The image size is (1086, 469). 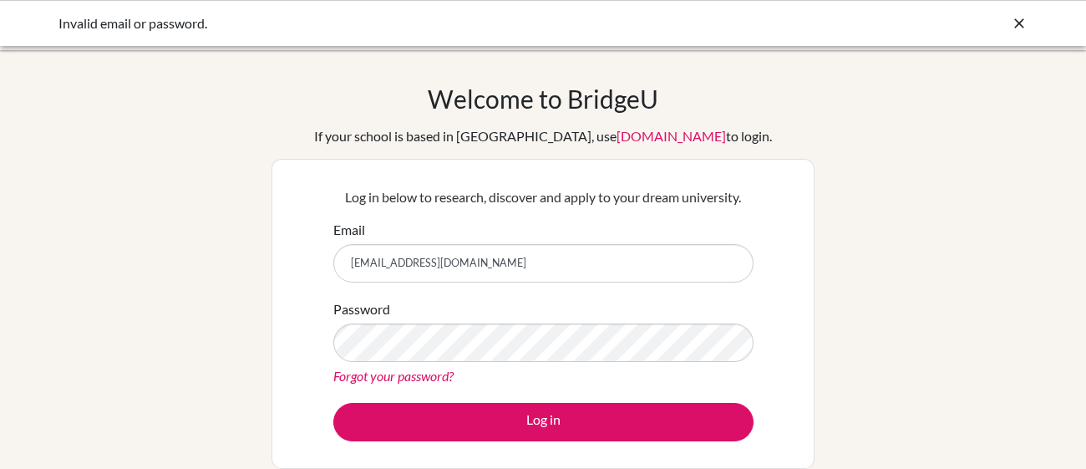 What do you see at coordinates (349, 230) in the screenshot?
I see `label: Email` at bounding box center [349, 230].